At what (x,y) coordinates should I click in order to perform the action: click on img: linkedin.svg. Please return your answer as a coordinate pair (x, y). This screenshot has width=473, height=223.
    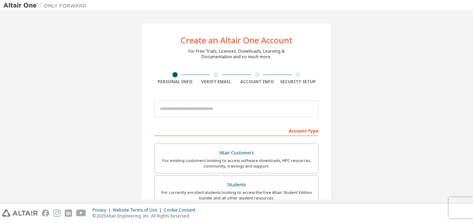
    Looking at the image, I should click on (68, 213).